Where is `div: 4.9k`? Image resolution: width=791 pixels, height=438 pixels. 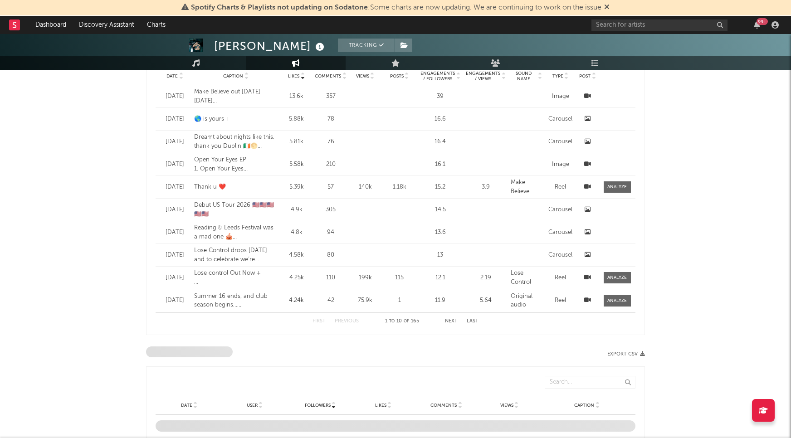
div: 4.9k is located at coordinates (297, 210).